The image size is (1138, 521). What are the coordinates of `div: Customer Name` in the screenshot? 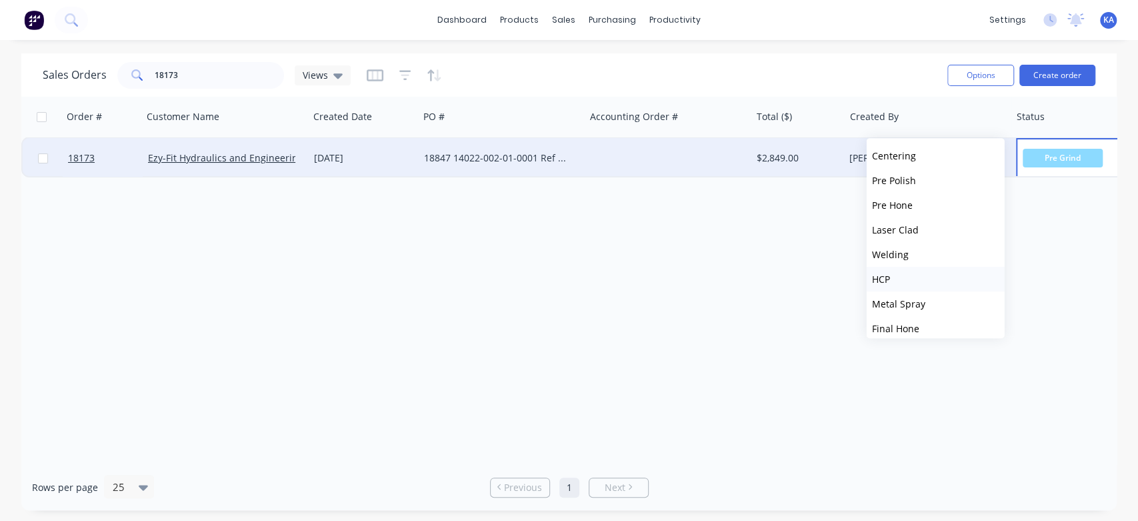 It's located at (183, 117).